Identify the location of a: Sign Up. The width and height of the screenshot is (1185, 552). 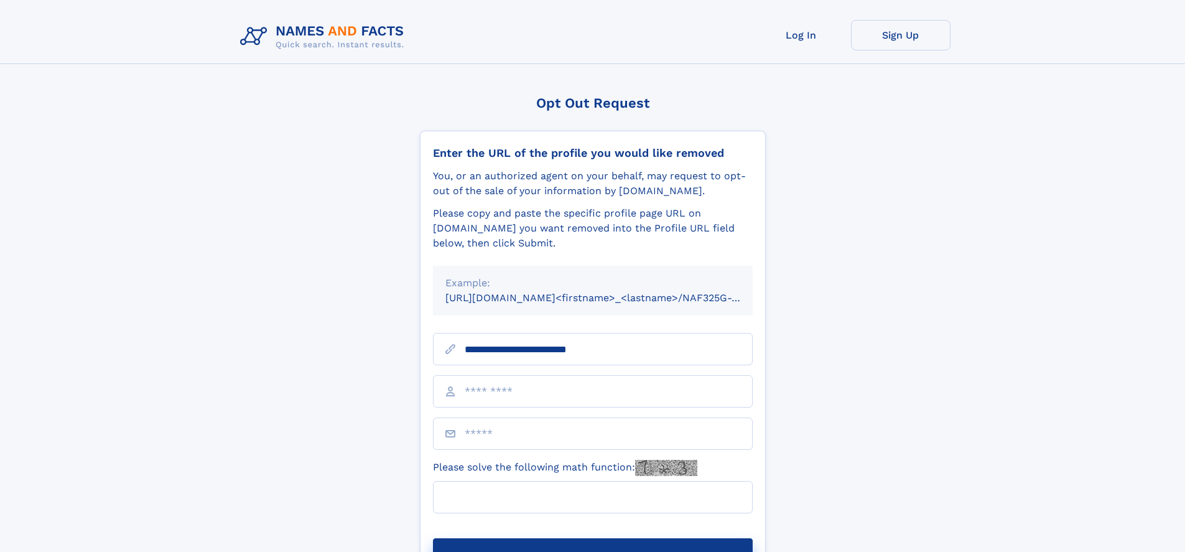
(901, 35).